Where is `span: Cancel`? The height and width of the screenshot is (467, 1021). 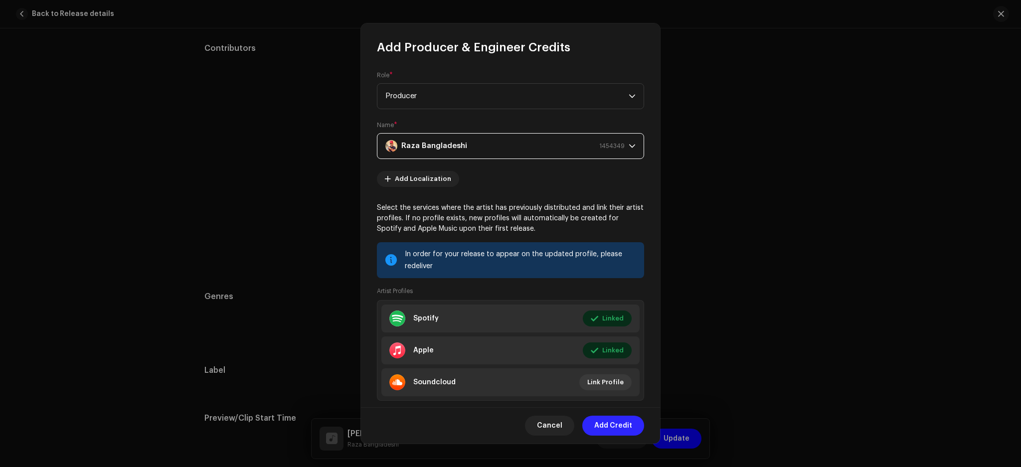
span: Cancel is located at coordinates (550, 426).